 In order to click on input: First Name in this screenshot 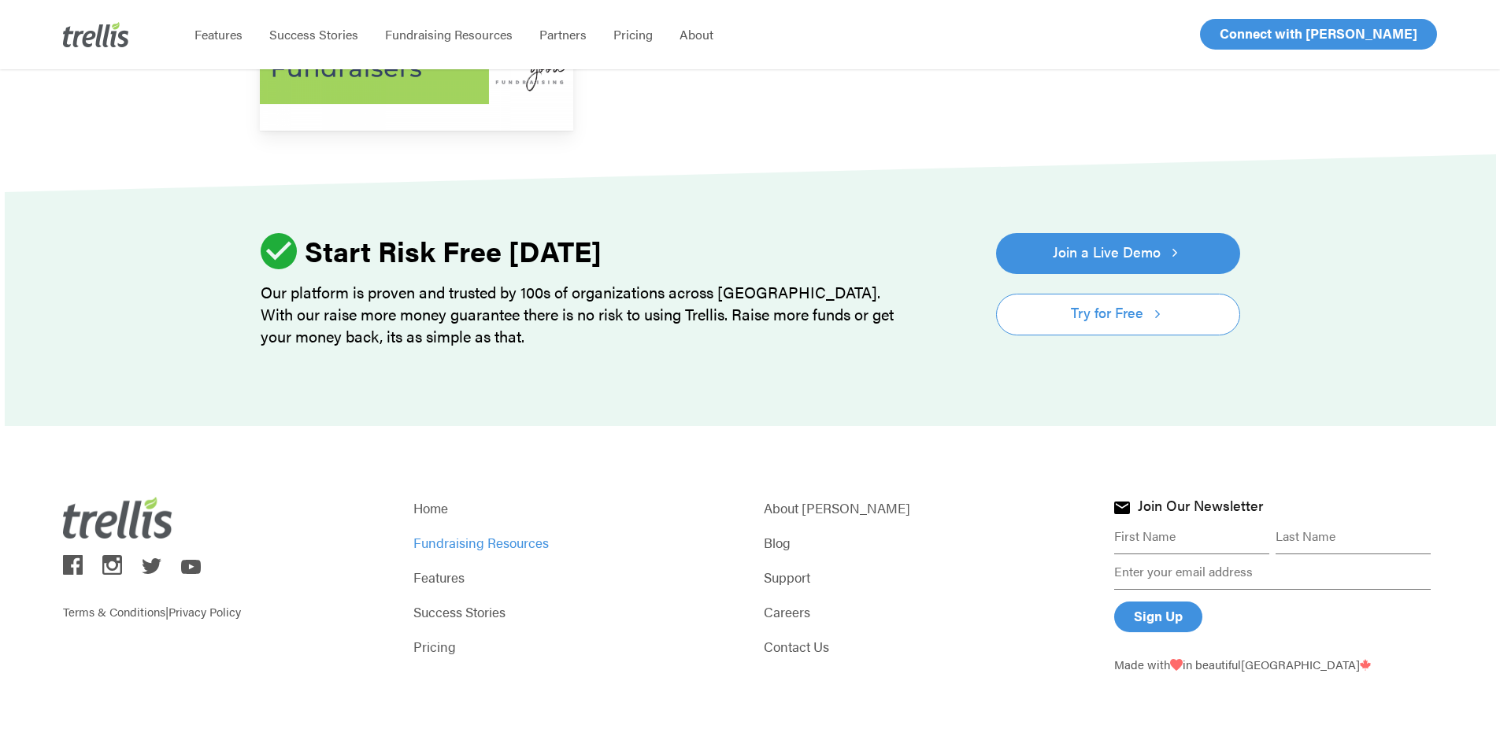, I will do `click(1191, 536)`.